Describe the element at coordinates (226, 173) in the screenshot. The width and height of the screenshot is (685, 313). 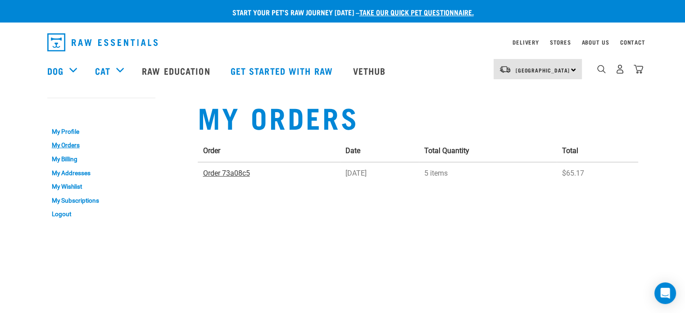
I see `a: Order 73a08c5` at that location.